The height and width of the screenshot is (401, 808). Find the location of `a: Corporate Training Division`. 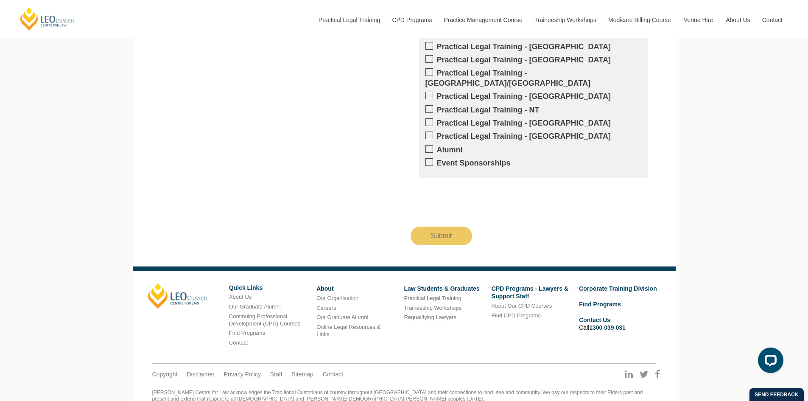

a: Corporate Training Division is located at coordinates (618, 288).